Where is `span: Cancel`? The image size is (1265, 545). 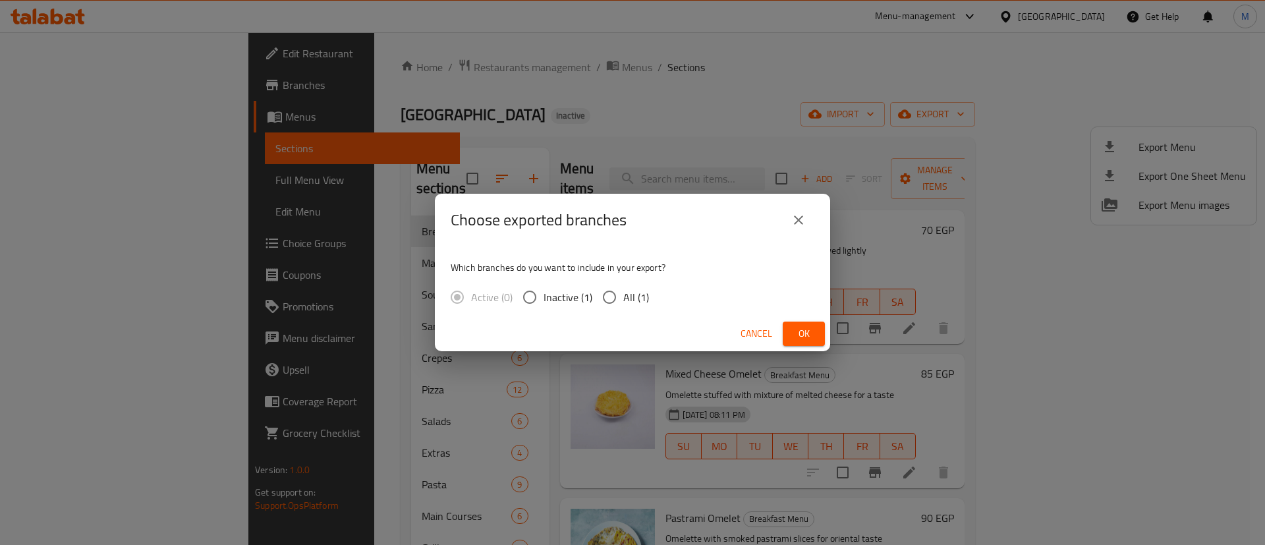
span: Cancel is located at coordinates (756, 333).